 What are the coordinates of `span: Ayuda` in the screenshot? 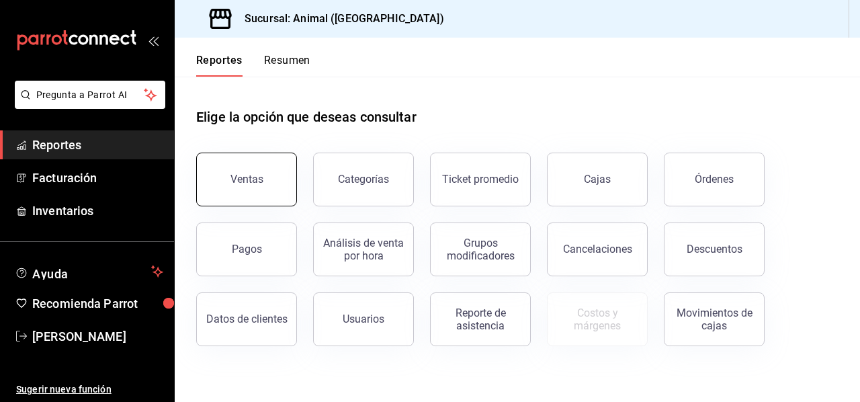 It's located at (89, 271).